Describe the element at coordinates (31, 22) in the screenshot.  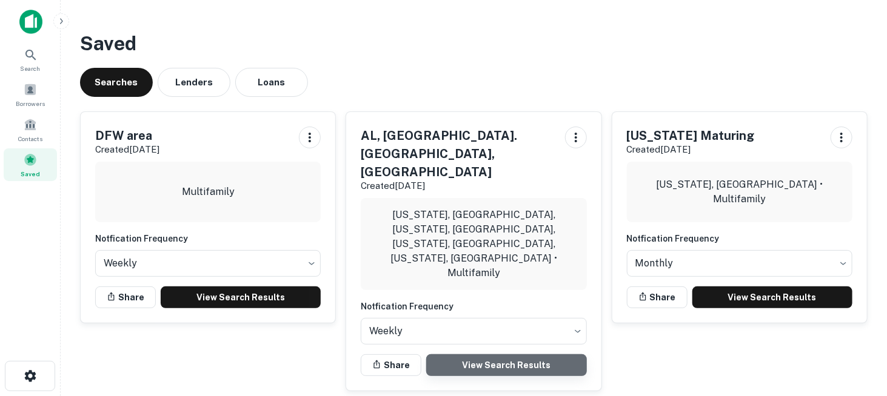
I see `img: capitalize-icon.png` at that location.